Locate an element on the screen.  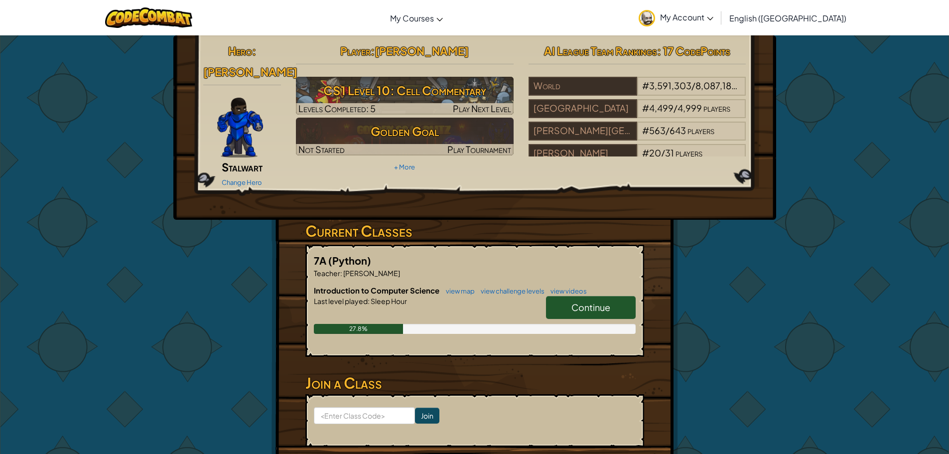
span: Continue is located at coordinates (591, 307).